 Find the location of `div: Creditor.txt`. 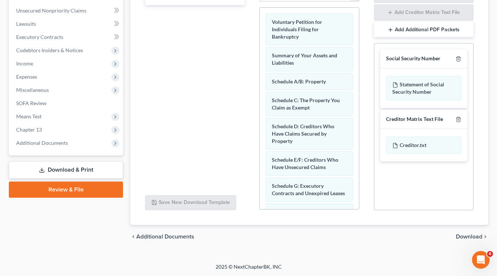

div: Creditor.txt is located at coordinates (423, 145).